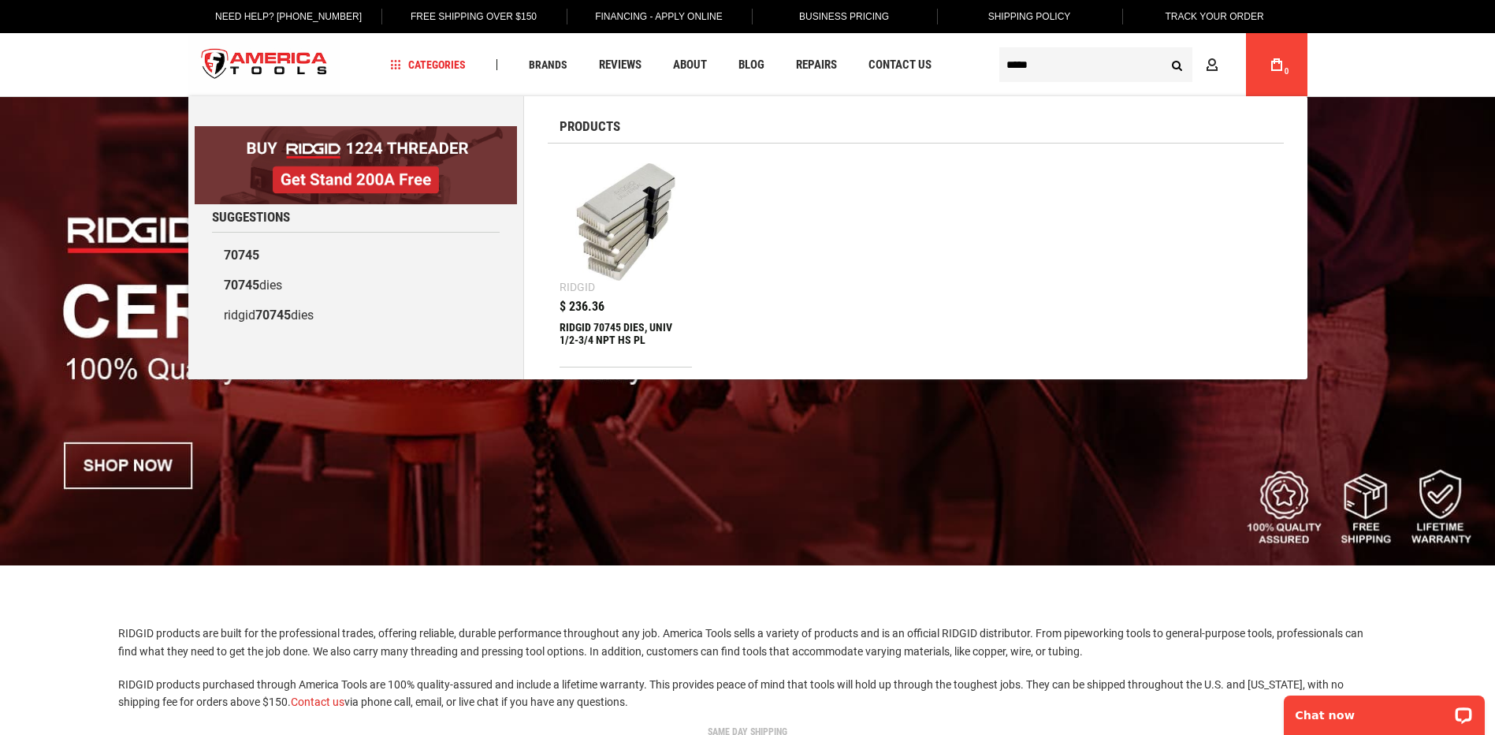 The image size is (1495, 735). What do you see at coordinates (356, 165) in the screenshot?
I see `img: BOGO: Buy RIDGID® 1224 Threader, Get Stand 200A Free!` at bounding box center [356, 165].